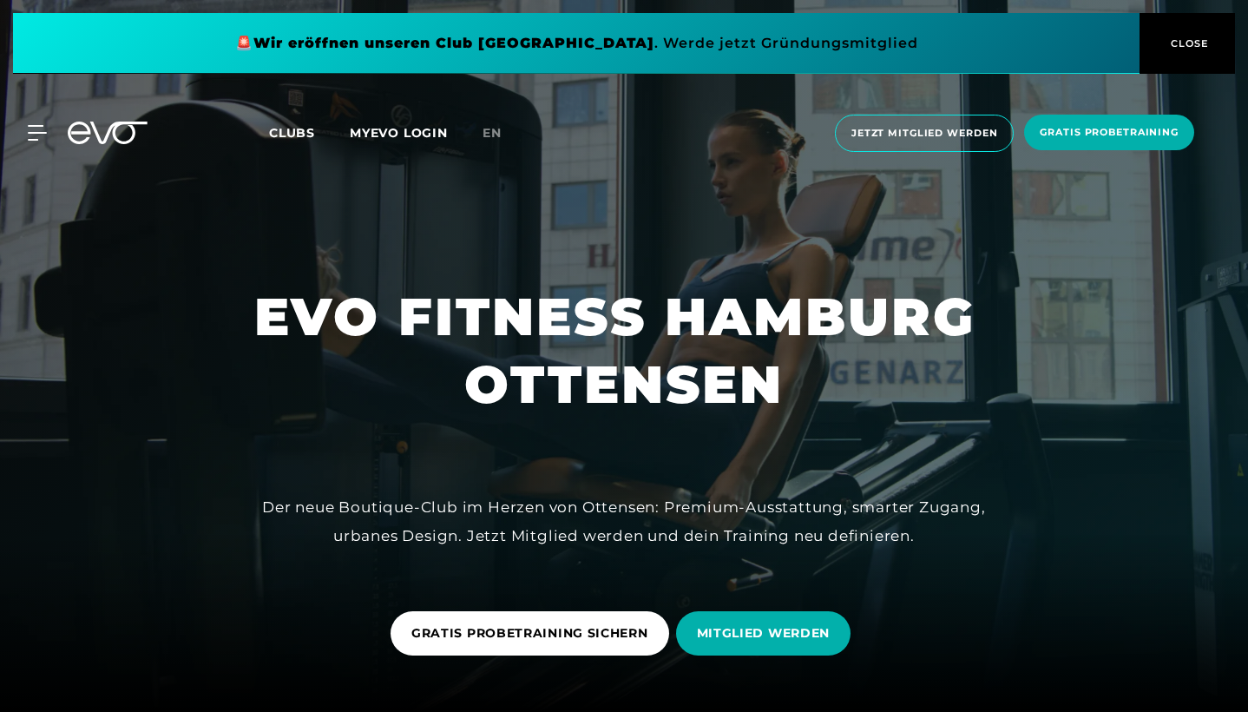 Image resolution: width=1248 pixels, height=712 pixels. I want to click on a: MITGLIED WERDEN, so click(767, 633).